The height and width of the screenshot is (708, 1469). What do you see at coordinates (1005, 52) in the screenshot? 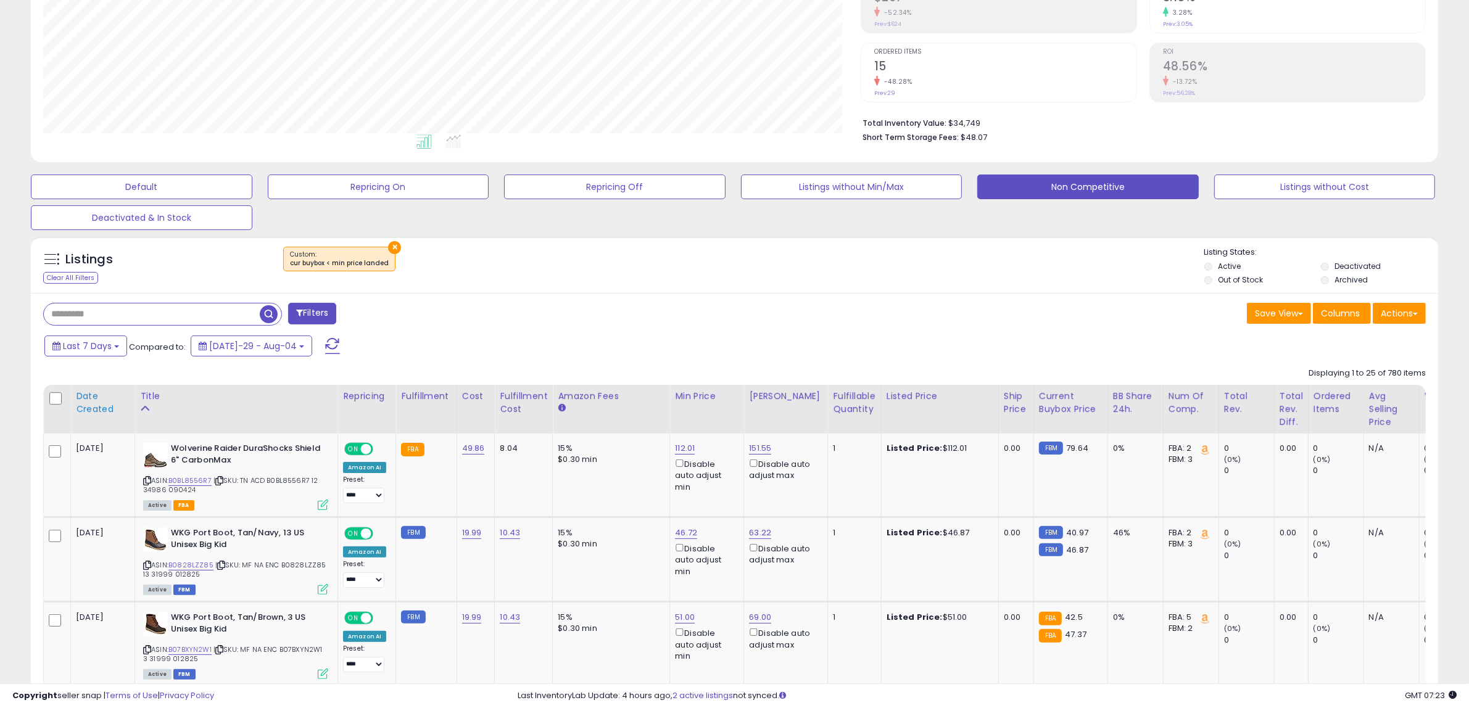
I see `span: Ordered Items` at bounding box center [1005, 52].